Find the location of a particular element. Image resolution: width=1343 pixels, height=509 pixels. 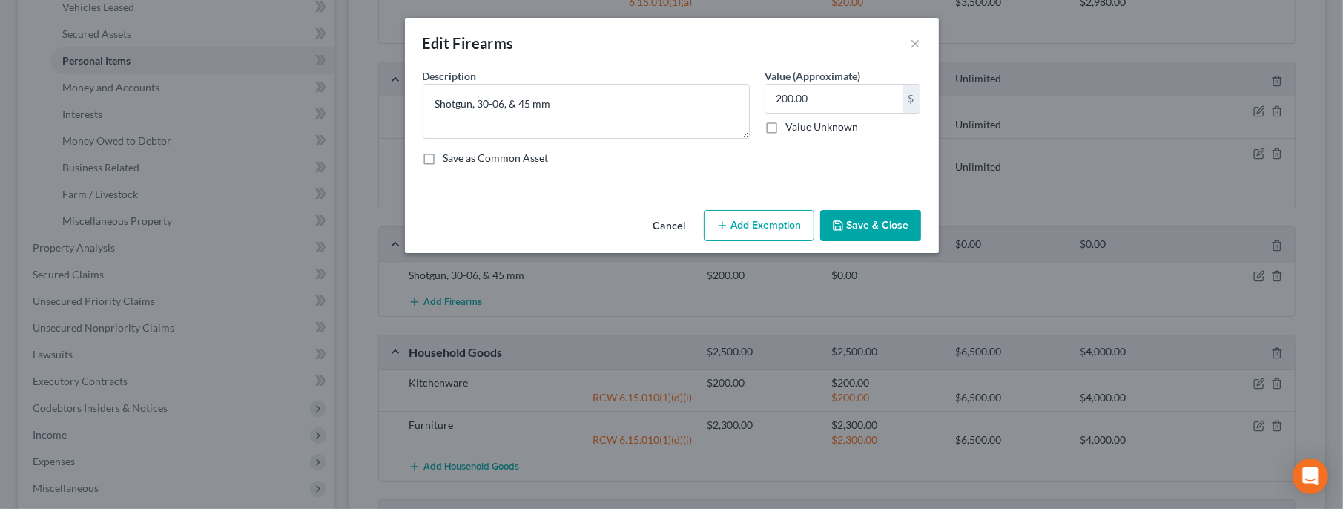

span: Description is located at coordinates (449, 76).